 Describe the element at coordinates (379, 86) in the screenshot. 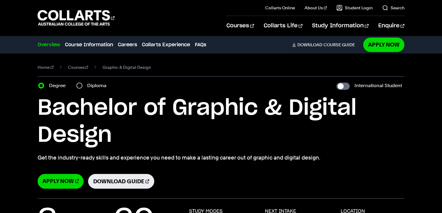

I see `label: International Student` at that location.